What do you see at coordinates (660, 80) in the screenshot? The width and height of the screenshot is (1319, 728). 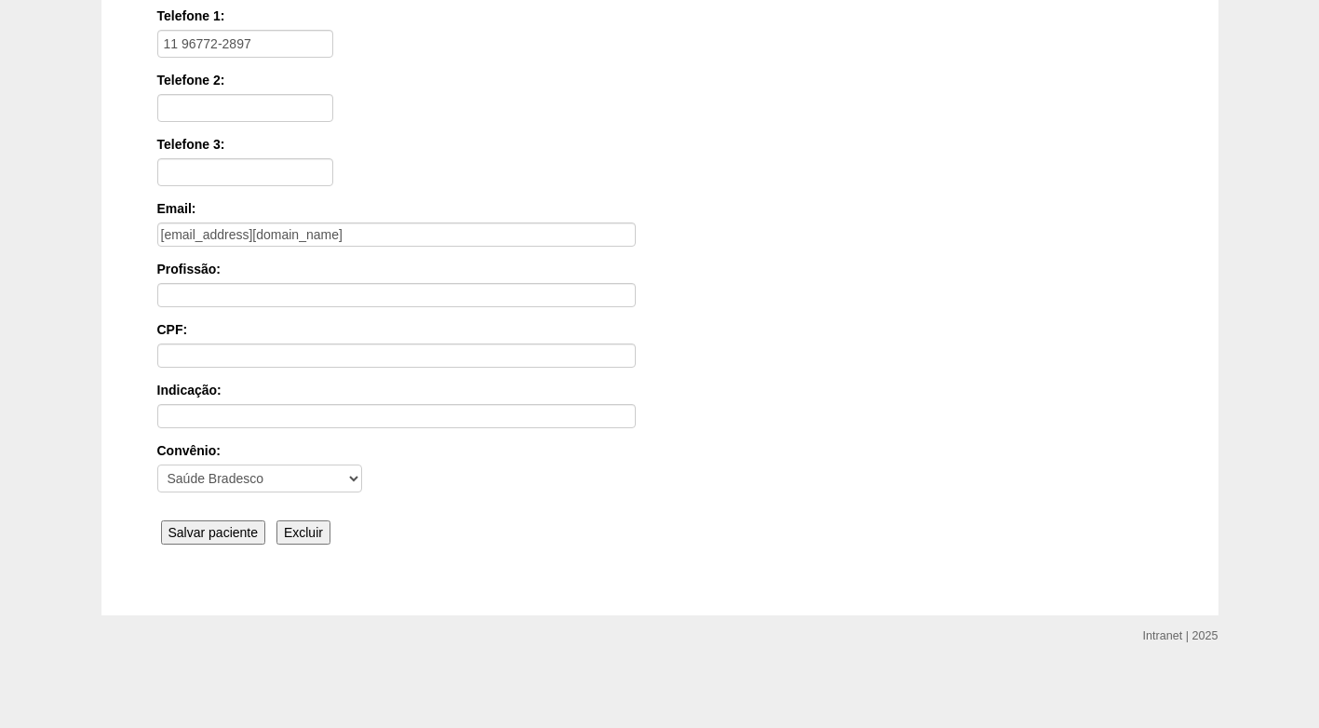 I see `label: Telefone 2:` at bounding box center [660, 80].